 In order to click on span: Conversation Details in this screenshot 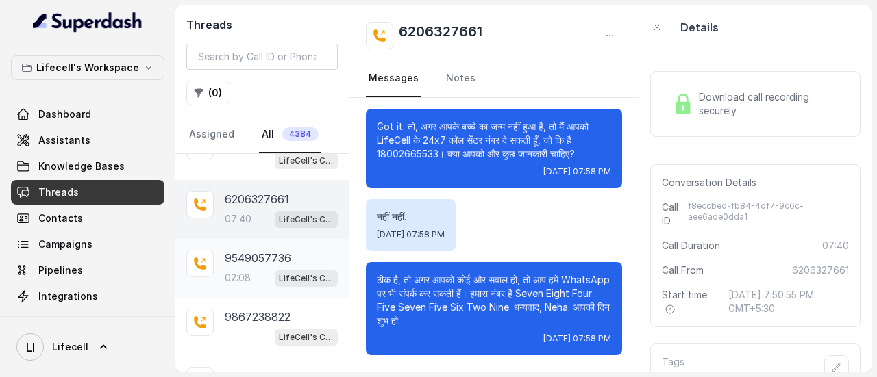, I will do `click(712, 183)`.